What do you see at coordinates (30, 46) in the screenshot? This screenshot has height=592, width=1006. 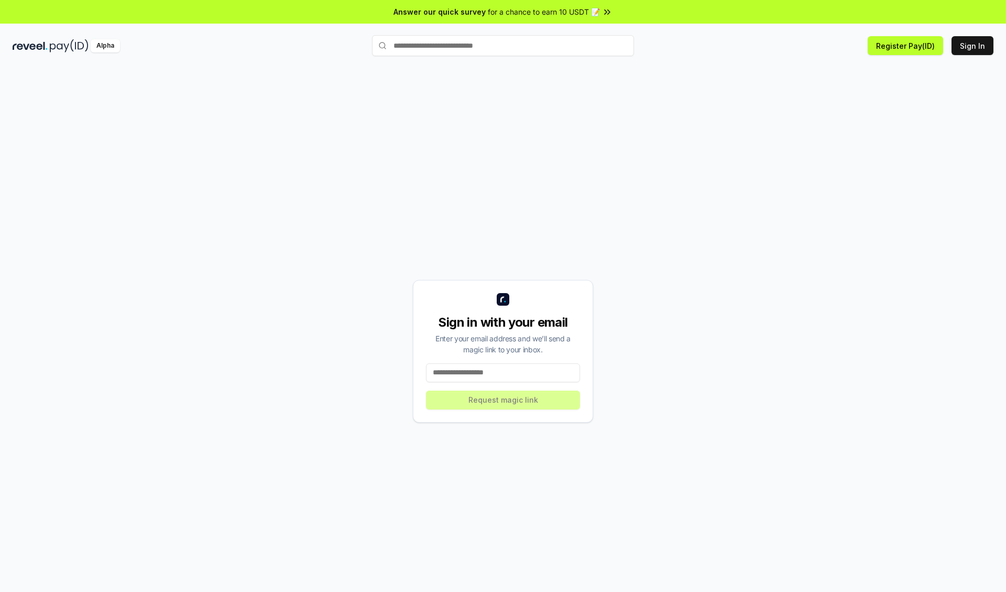 I see `img: reveel_dark` at bounding box center [30, 46].